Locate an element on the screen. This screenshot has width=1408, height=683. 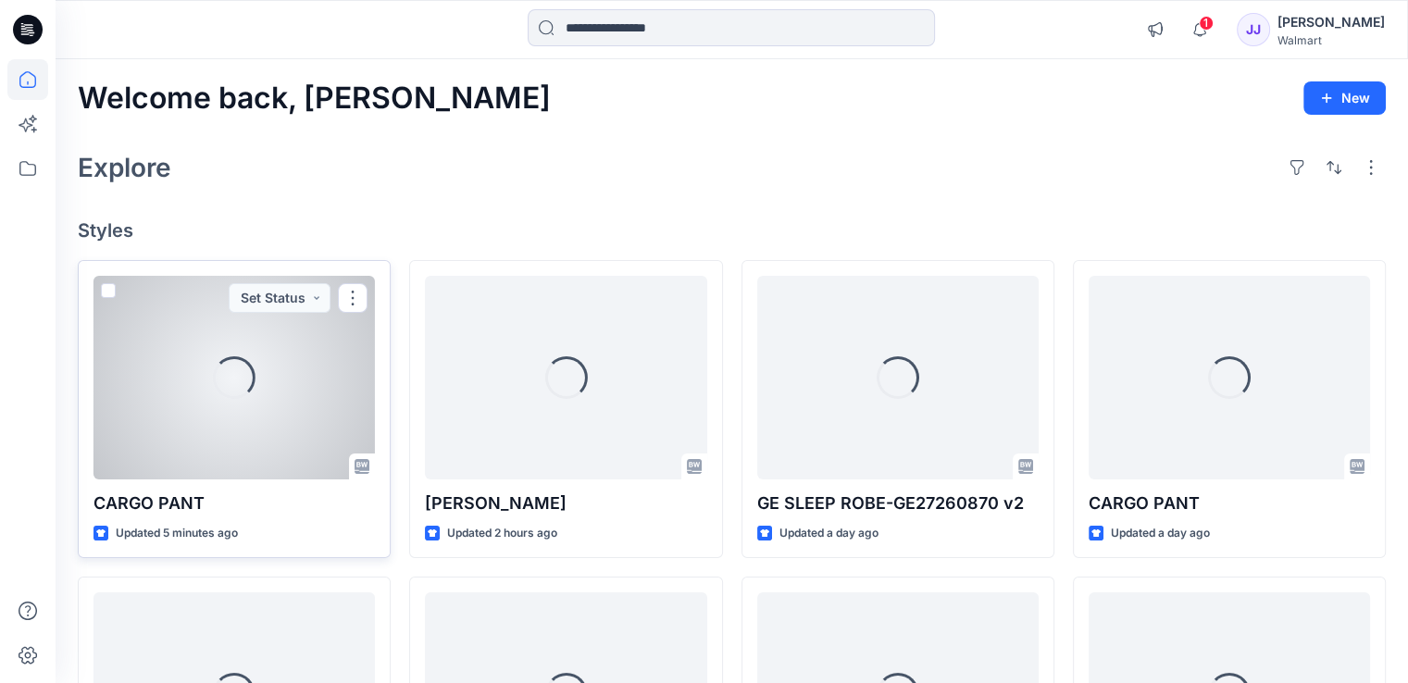
h2: Explore is located at coordinates (124, 168).